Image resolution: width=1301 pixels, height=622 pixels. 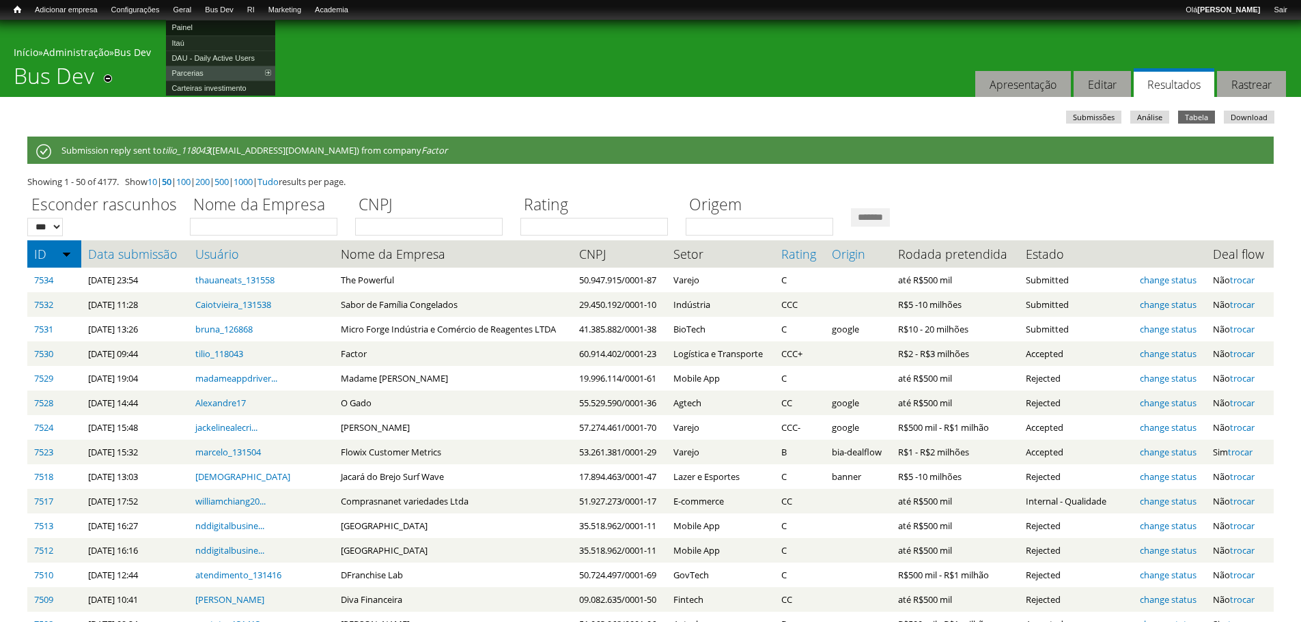 I want to click on a: 7530, so click(x=44, y=354).